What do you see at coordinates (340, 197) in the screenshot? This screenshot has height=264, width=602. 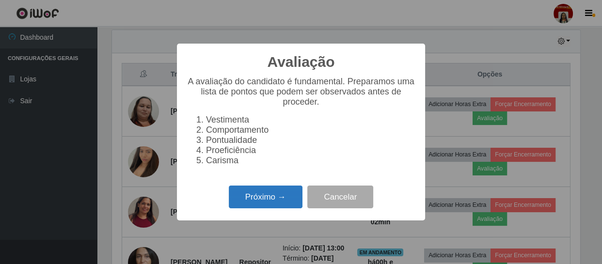 I see `button: Cancelar` at bounding box center [340, 197].